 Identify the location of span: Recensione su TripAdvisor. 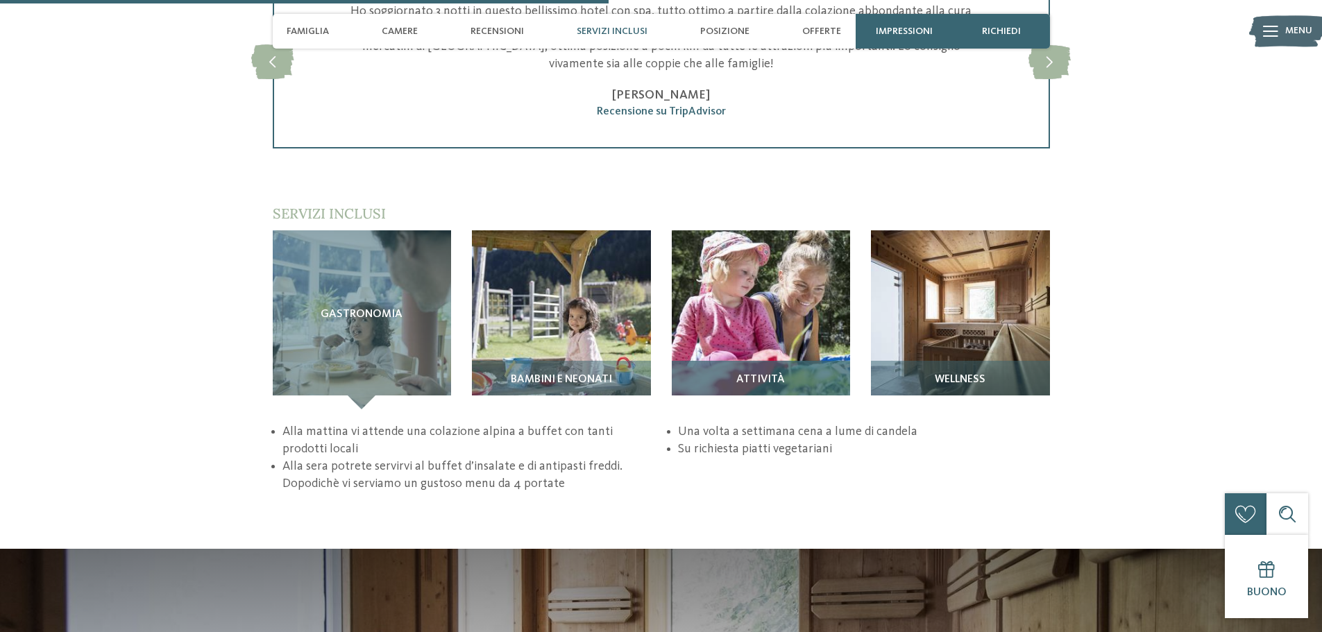
(661, 112).